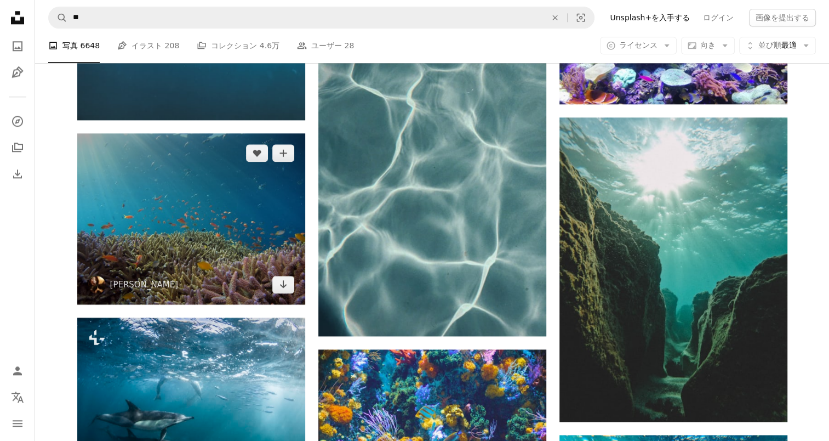 This screenshot has height=441, width=829. Describe the element at coordinates (718, 18) in the screenshot. I see `a: ログイン` at that location.